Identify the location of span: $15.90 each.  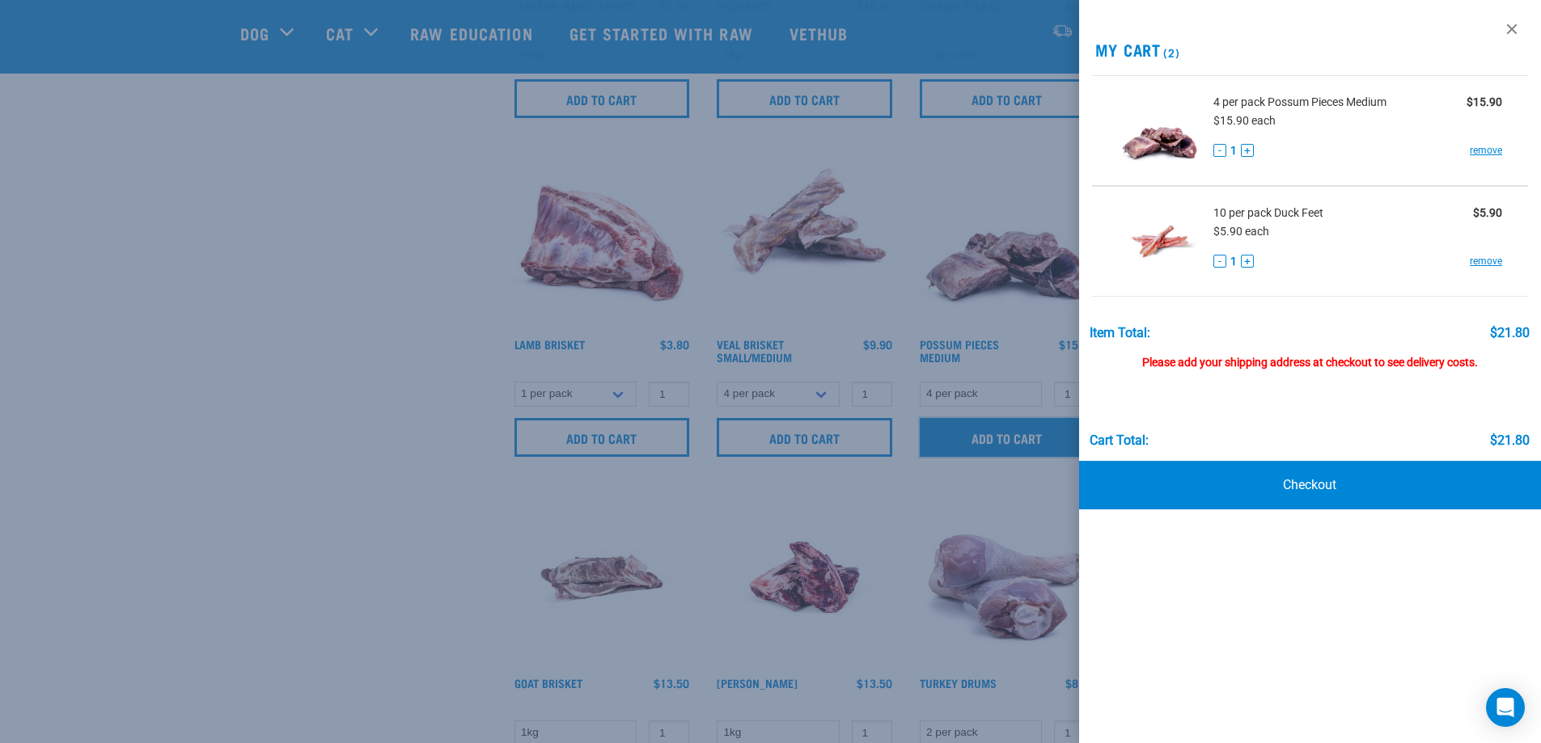
(1244, 121).